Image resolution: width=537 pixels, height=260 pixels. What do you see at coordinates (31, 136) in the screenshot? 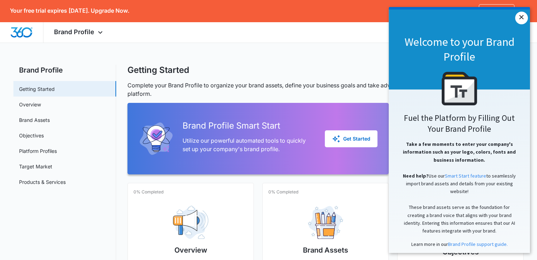
I see `a: Objectives` at bounding box center [31, 136].